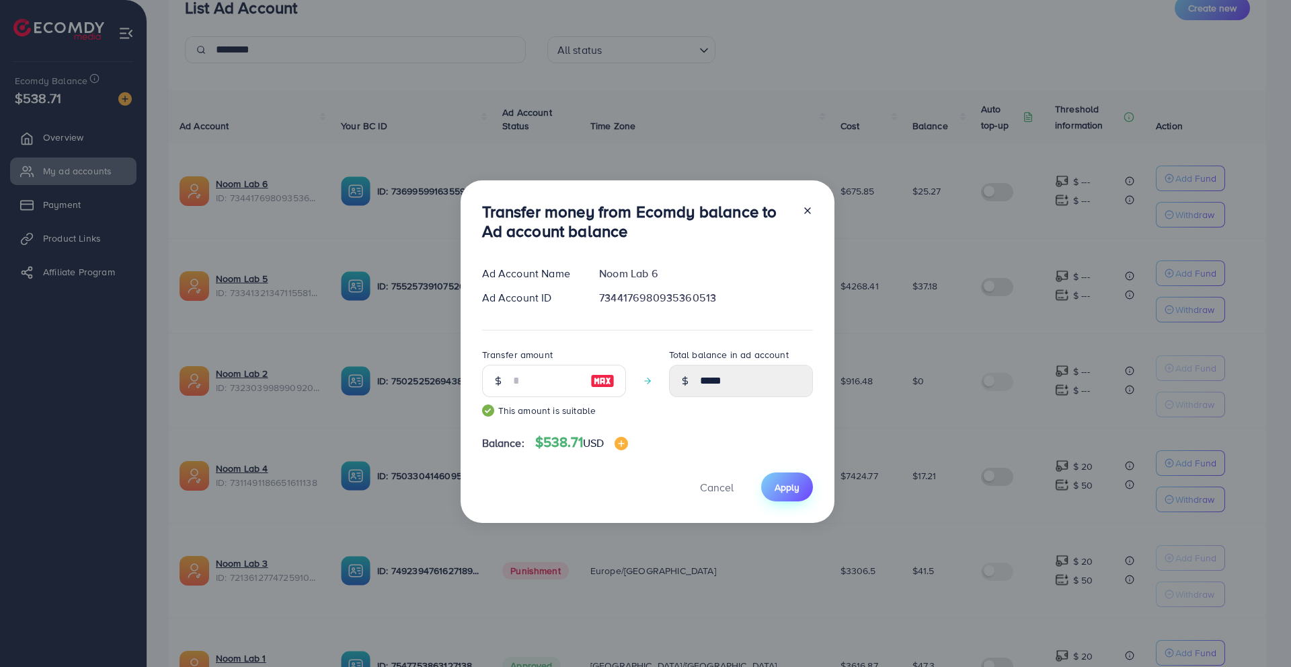  Describe the element at coordinates (503, 443) in the screenshot. I see `span: Balance:` at that location.